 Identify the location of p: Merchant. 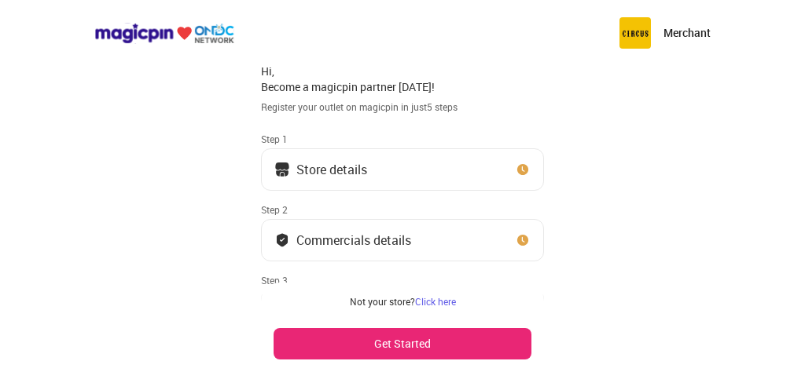
(687, 33).